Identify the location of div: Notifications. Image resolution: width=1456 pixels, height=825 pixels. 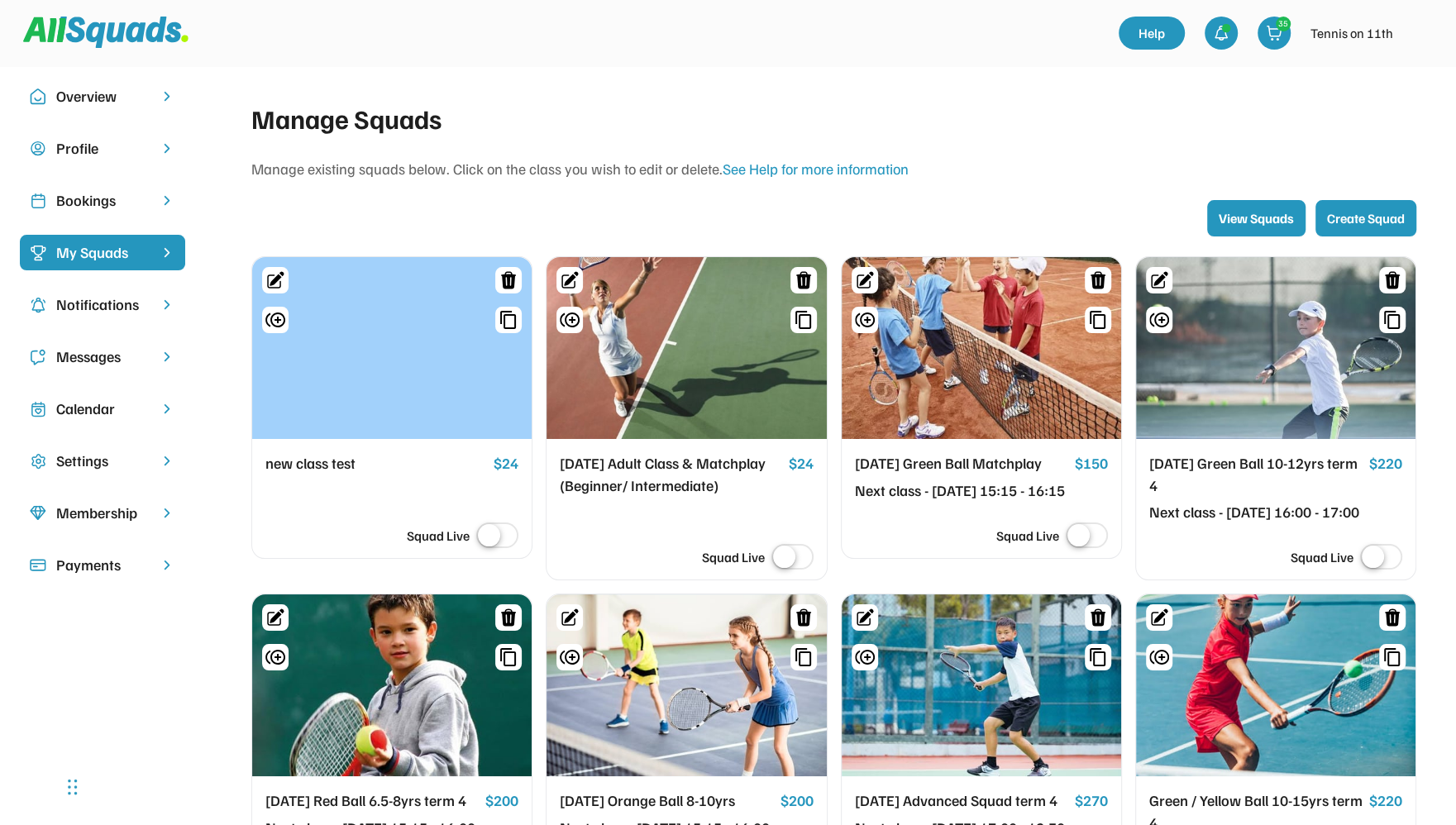
(102, 304).